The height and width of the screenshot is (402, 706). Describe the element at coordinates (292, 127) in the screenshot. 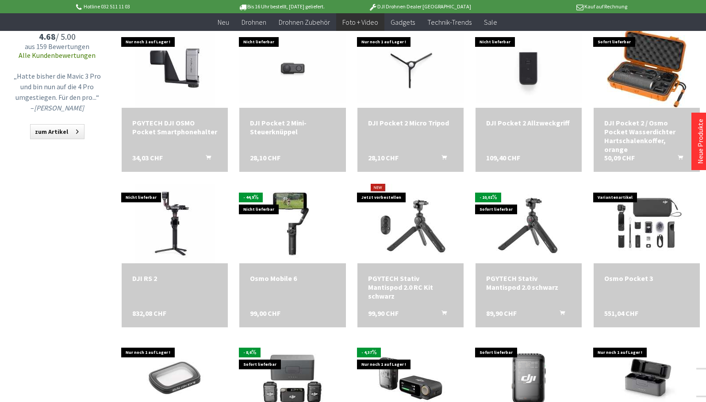

I see `div: DJI Pocket 2 Mini-Steuerknüppel` at that location.